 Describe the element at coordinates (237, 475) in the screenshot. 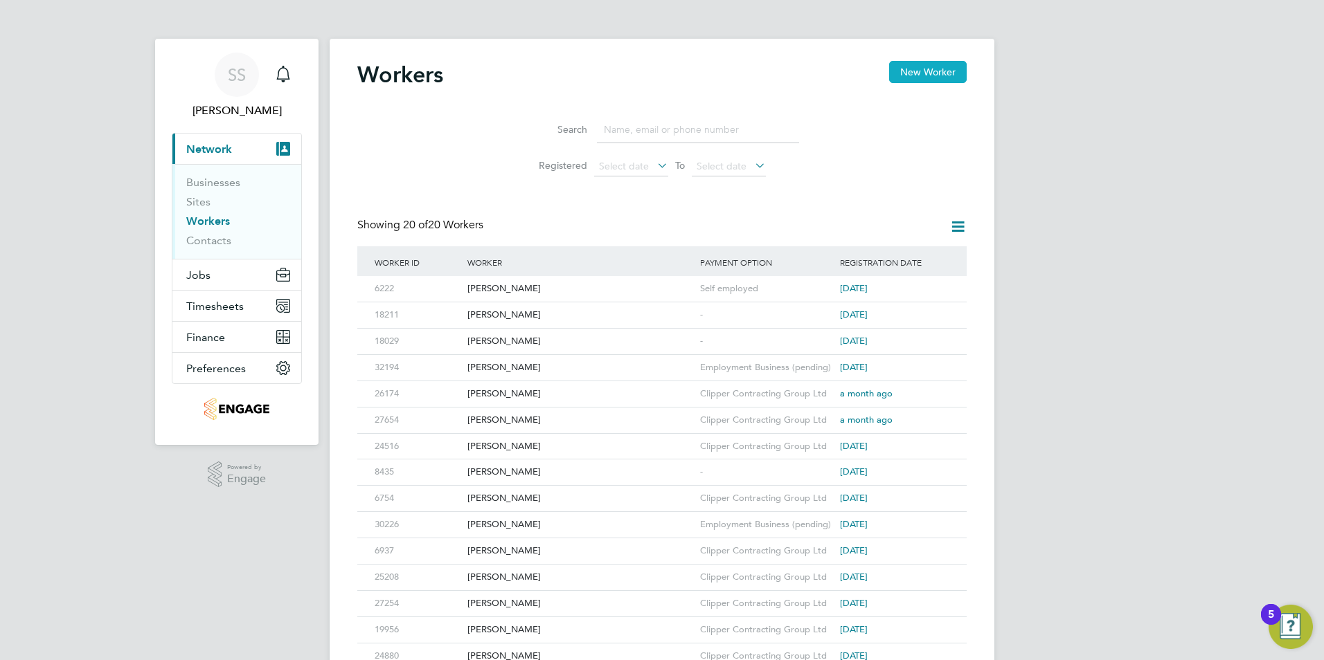

I see `a: Powered byEngage` at that location.